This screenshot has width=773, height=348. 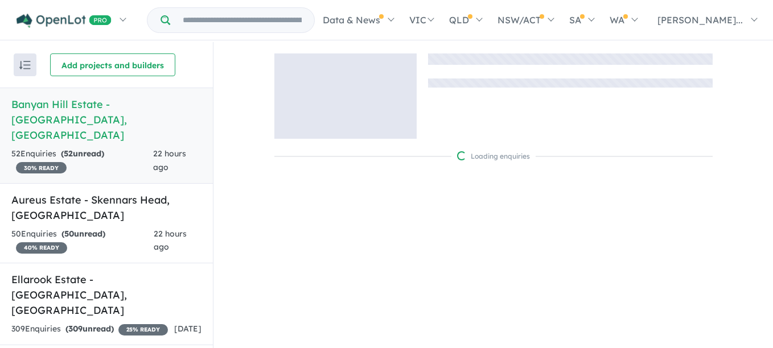 I want to click on span: 50, so click(x=69, y=234).